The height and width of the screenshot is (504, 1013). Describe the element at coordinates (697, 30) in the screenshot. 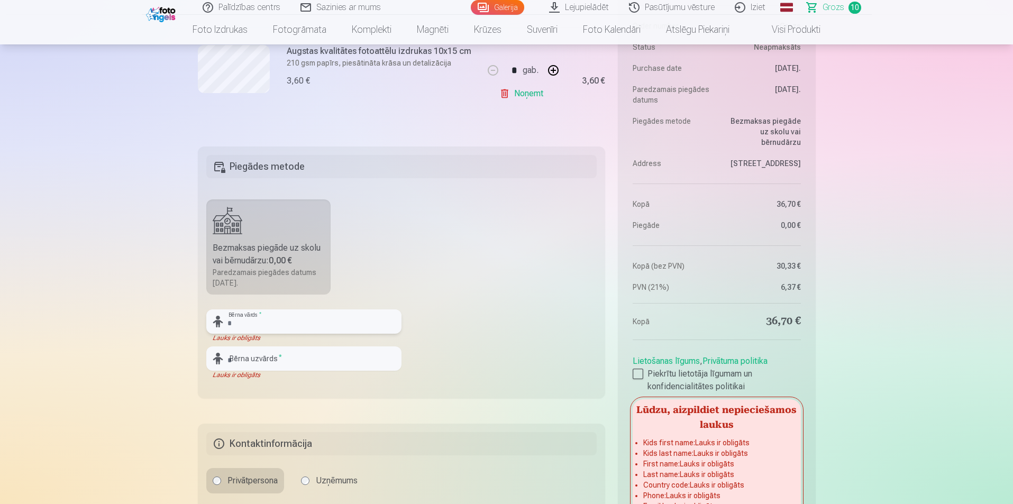

I see `a: Atslēgu piekariņi` at that location.